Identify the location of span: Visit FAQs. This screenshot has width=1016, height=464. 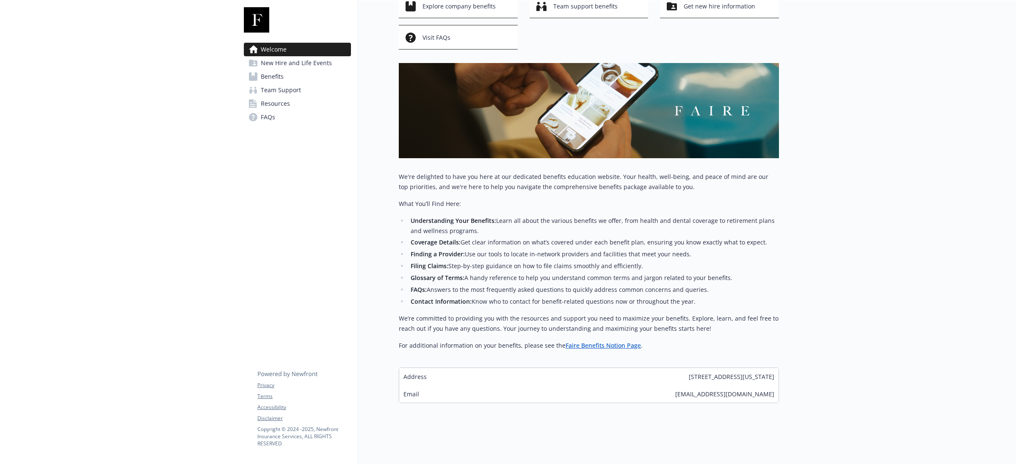
(436, 38).